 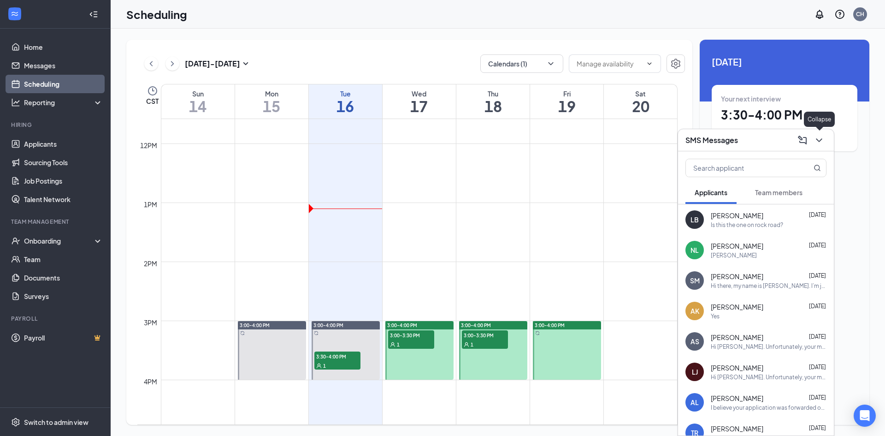 What do you see at coordinates (246, 64) in the screenshot?
I see `svg: SmallChevronDown` at bounding box center [246, 64].